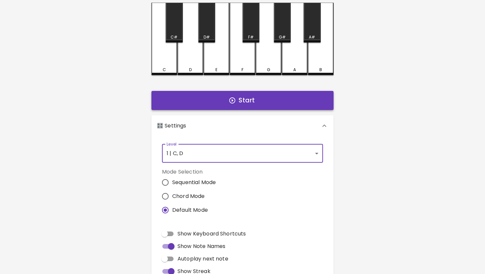 Image resolution: width=485 pixels, height=274 pixels. Describe the element at coordinates (321, 70) in the screenshot. I see `div: B` at that location.